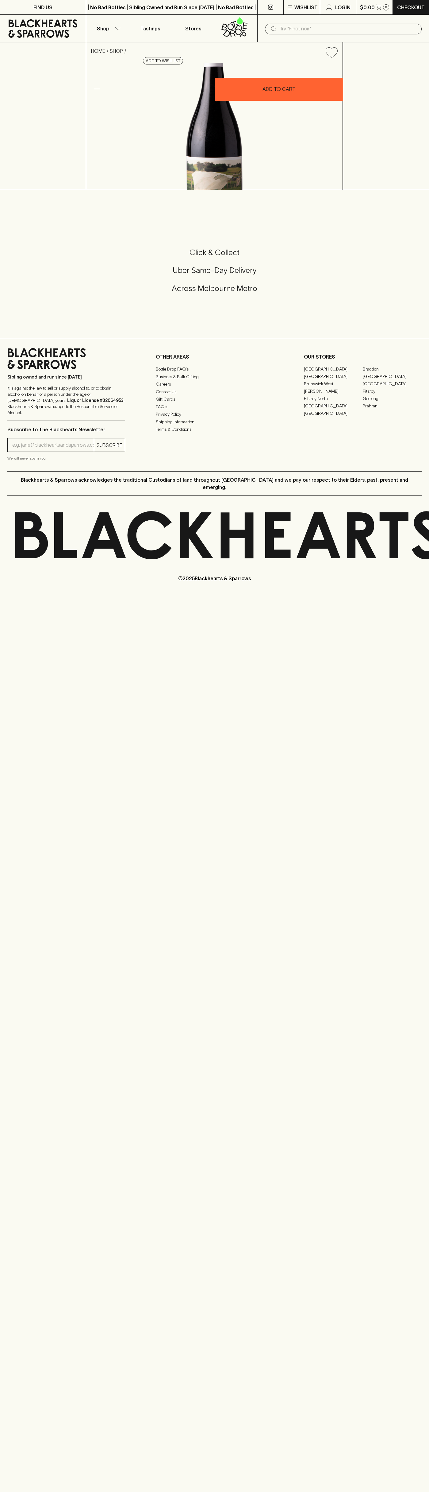  What do you see at coordinates (334, 384) in the screenshot?
I see `a: Brunswick West` at bounding box center [334, 384].